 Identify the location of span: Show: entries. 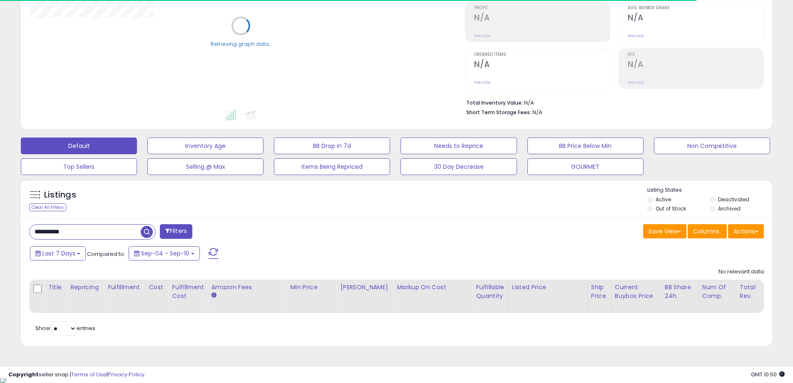
(65, 328).